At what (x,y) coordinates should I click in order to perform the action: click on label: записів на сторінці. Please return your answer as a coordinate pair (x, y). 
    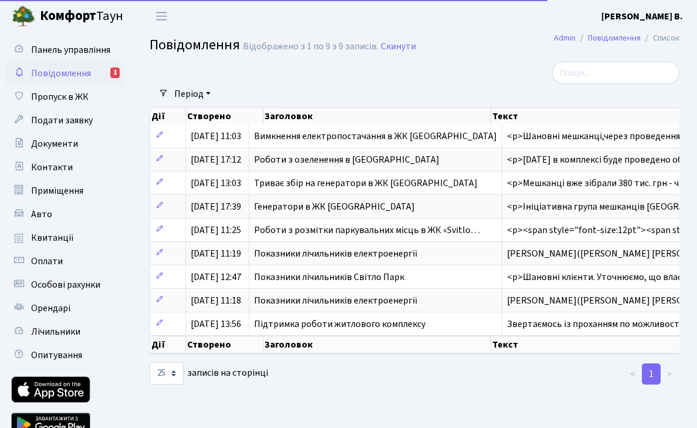
    Looking at the image, I should click on (209, 373).